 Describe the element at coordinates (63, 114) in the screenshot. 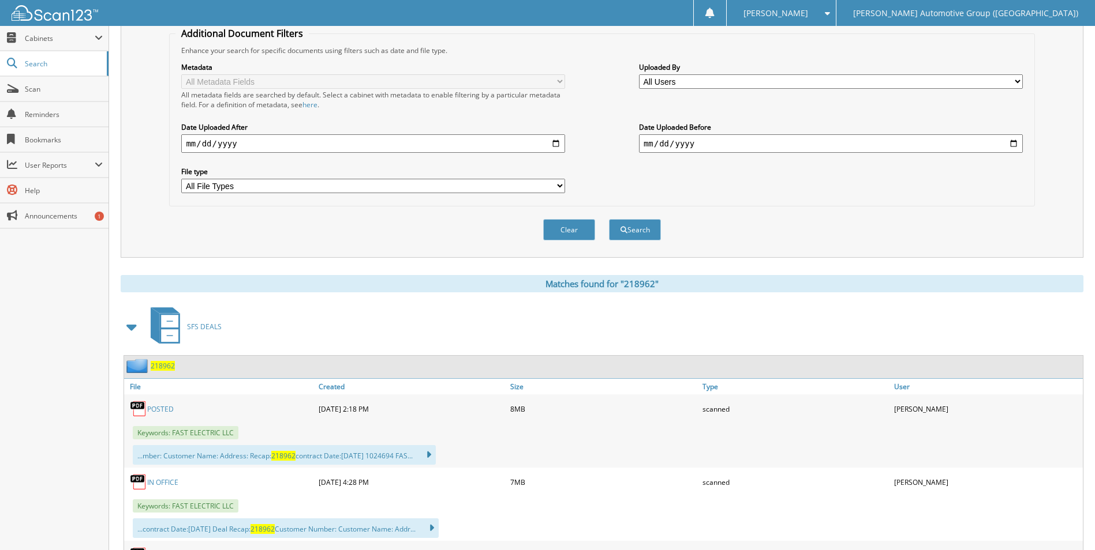

I see `span: Reminders` at that location.